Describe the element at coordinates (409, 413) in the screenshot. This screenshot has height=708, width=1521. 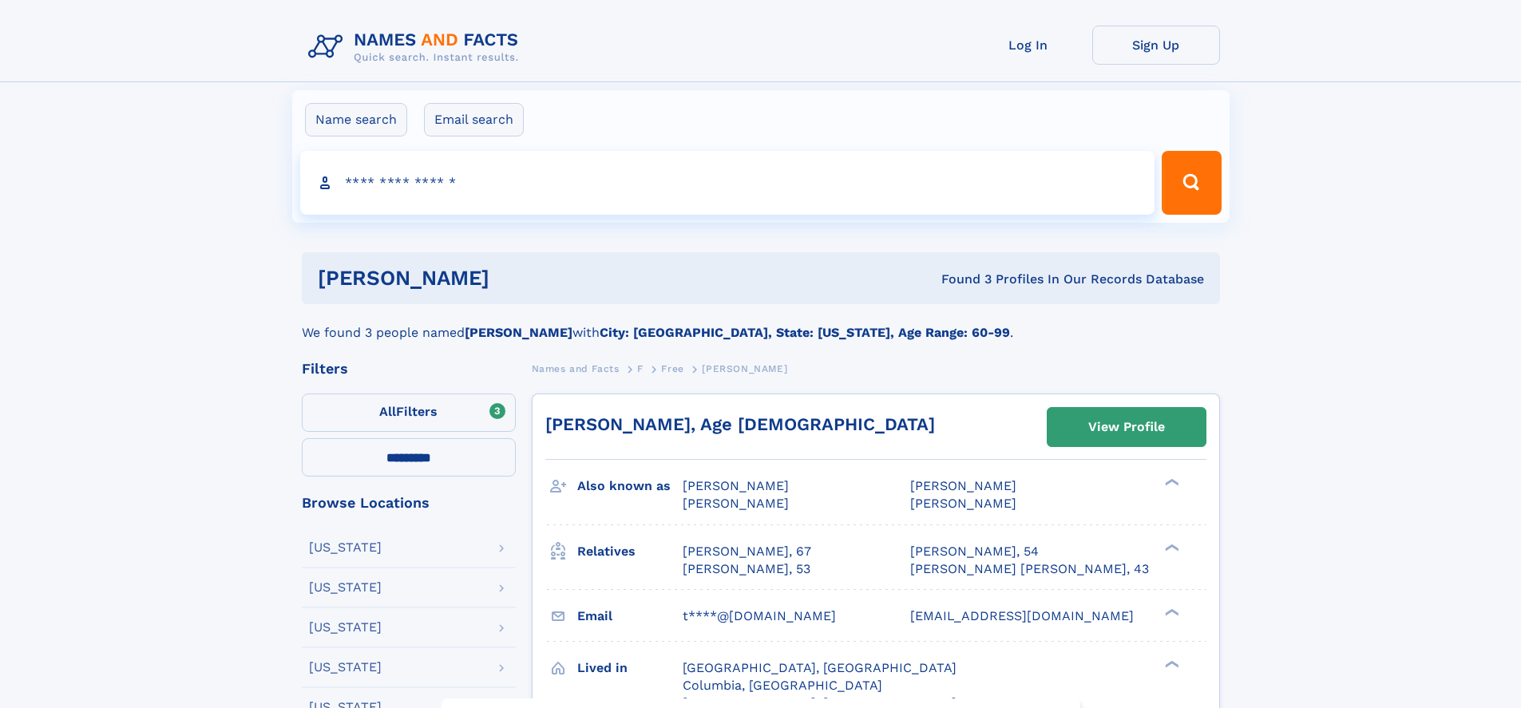
I see `label: Filters` at that location.